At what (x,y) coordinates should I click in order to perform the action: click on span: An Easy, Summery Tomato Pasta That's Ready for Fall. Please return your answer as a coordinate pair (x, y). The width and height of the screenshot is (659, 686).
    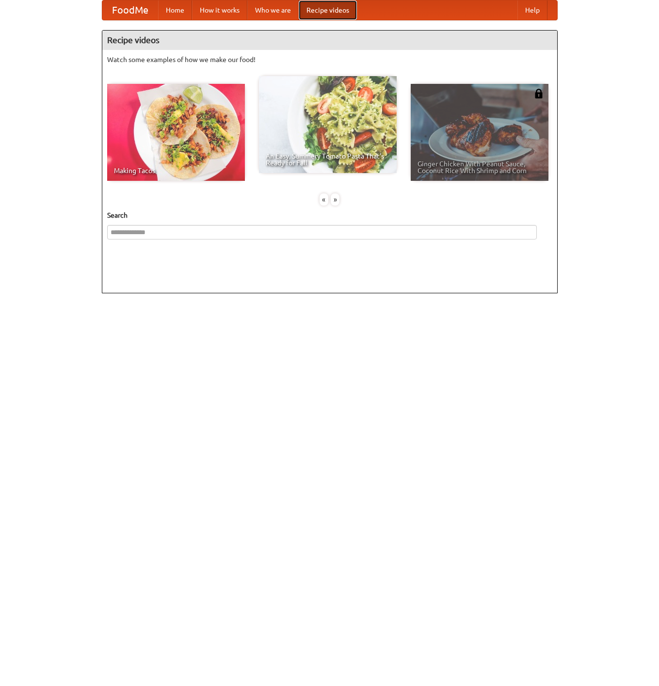
    Looking at the image, I should click on (328, 160).